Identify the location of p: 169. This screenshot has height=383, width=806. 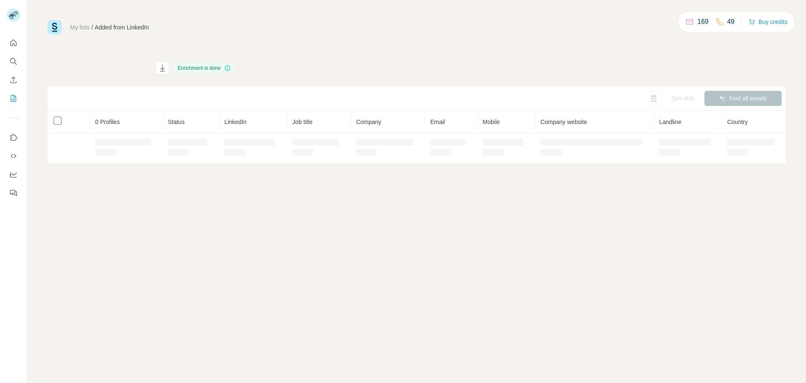
(703, 22).